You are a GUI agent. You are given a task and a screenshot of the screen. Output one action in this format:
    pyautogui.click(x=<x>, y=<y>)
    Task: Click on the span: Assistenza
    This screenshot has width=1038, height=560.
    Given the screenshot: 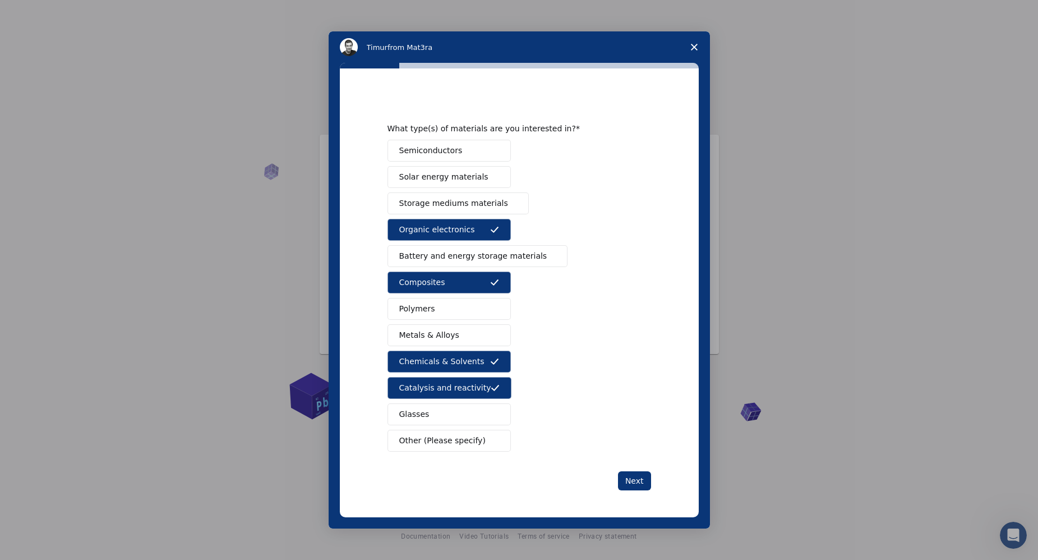 What is the action you would take?
    pyautogui.click(x=49, y=13)
    